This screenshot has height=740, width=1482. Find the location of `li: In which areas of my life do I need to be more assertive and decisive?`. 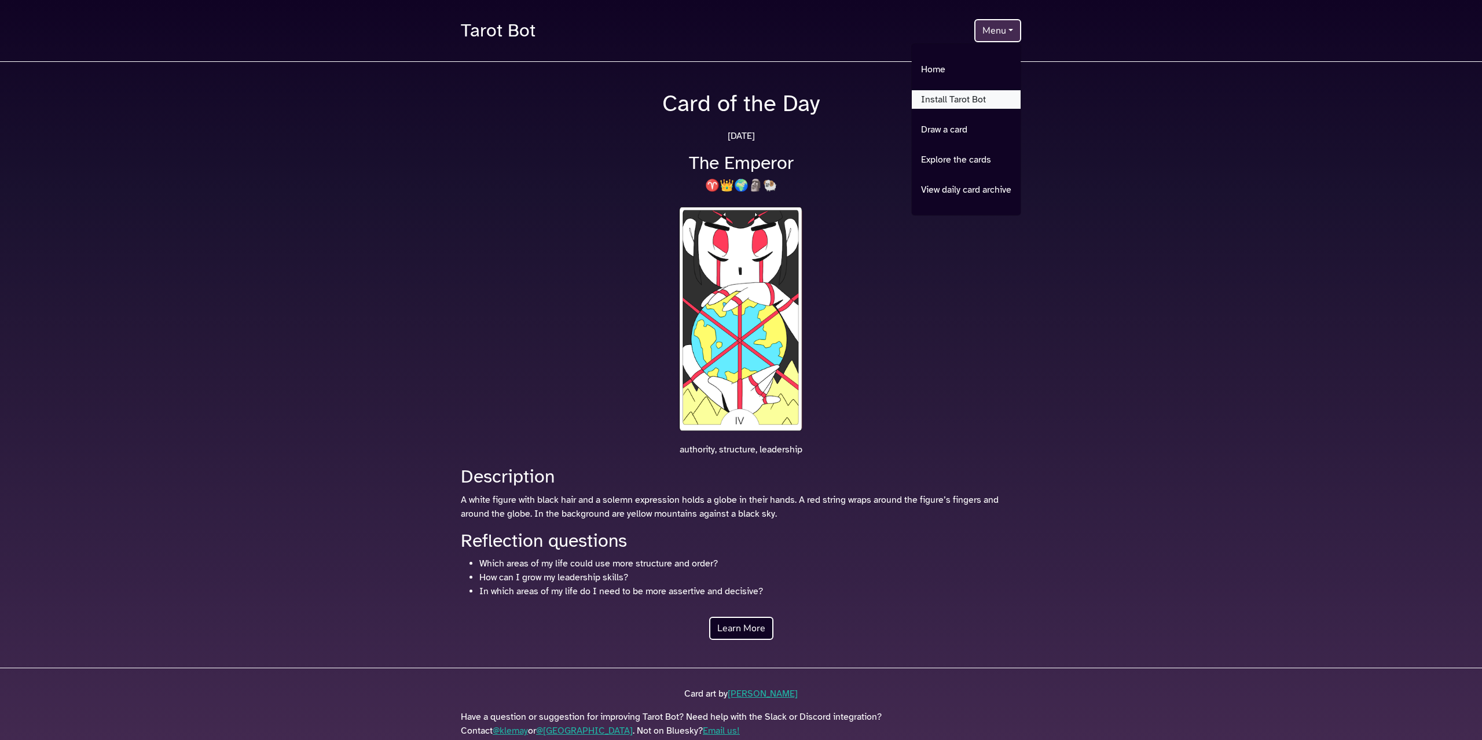

li: In which areas of my life do I need to be more assertive and decisive? is located at coordinates (750, 592).